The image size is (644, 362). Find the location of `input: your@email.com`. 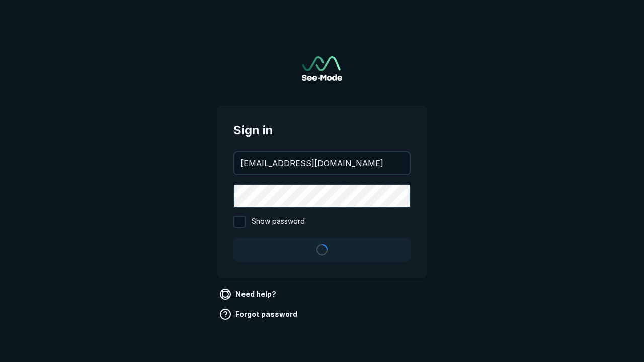

input: your@email.com is located at coordinates (322, 163).